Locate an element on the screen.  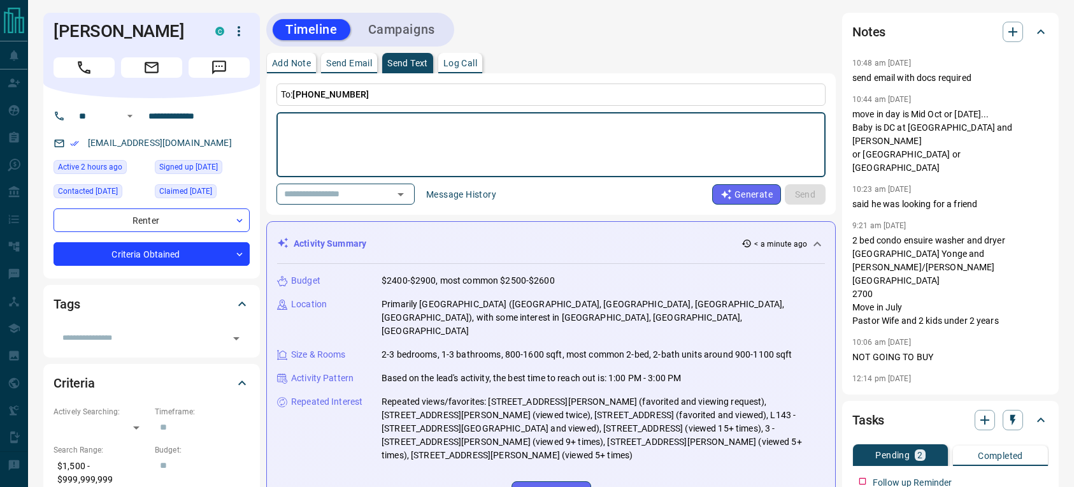
h2: Tasks is located at coordinates (868, 420).